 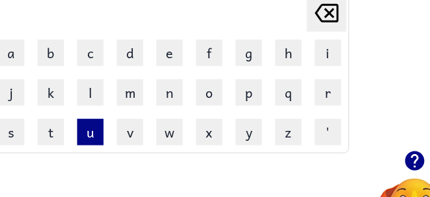 I want to click on button: x, so click(x=209, y=132).